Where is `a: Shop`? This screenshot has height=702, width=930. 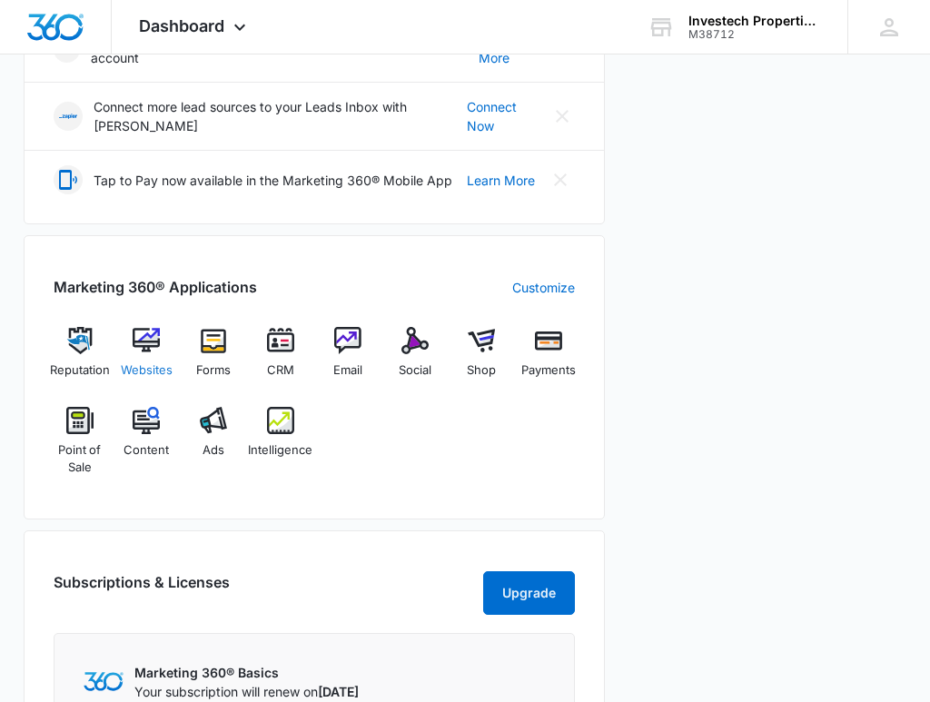
a: Shop is located at coordinates (481, 359).